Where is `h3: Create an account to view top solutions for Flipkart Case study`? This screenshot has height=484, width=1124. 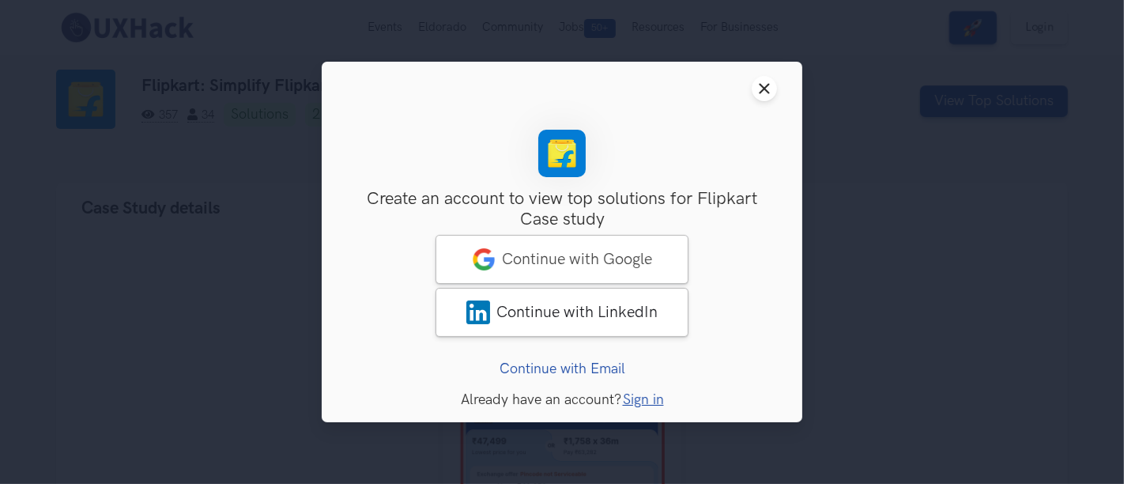 h3: Create an account to view top solutions for Flipkart Case study is located at coordinates (562, 210).